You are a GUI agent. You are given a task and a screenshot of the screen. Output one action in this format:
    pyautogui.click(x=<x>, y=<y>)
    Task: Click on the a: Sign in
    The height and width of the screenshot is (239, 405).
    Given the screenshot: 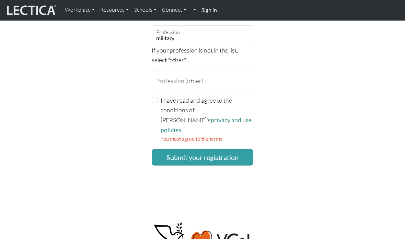 What is the action you would take?
    pyautogui.click(x=209, y=10)
    